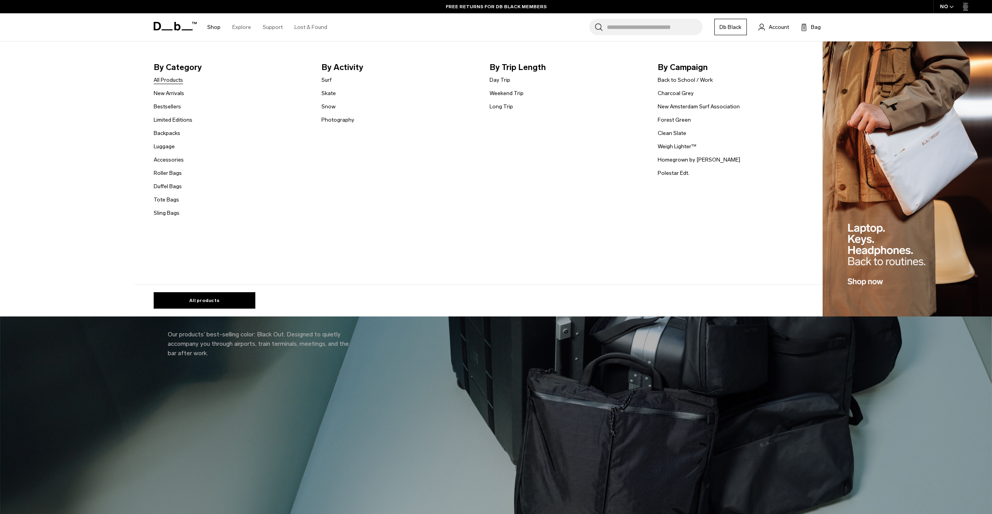 The image size is (992, 514). I want to click on a: Bestsellers, so click(167, 106).